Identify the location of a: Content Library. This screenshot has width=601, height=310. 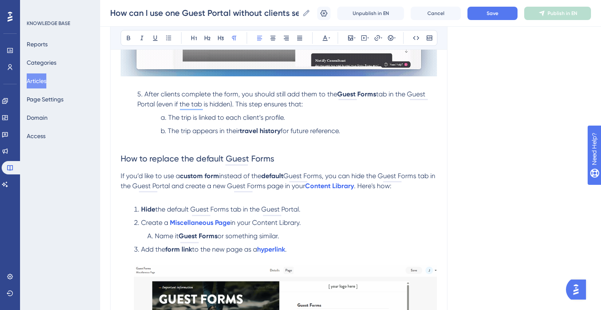
(329, 186).